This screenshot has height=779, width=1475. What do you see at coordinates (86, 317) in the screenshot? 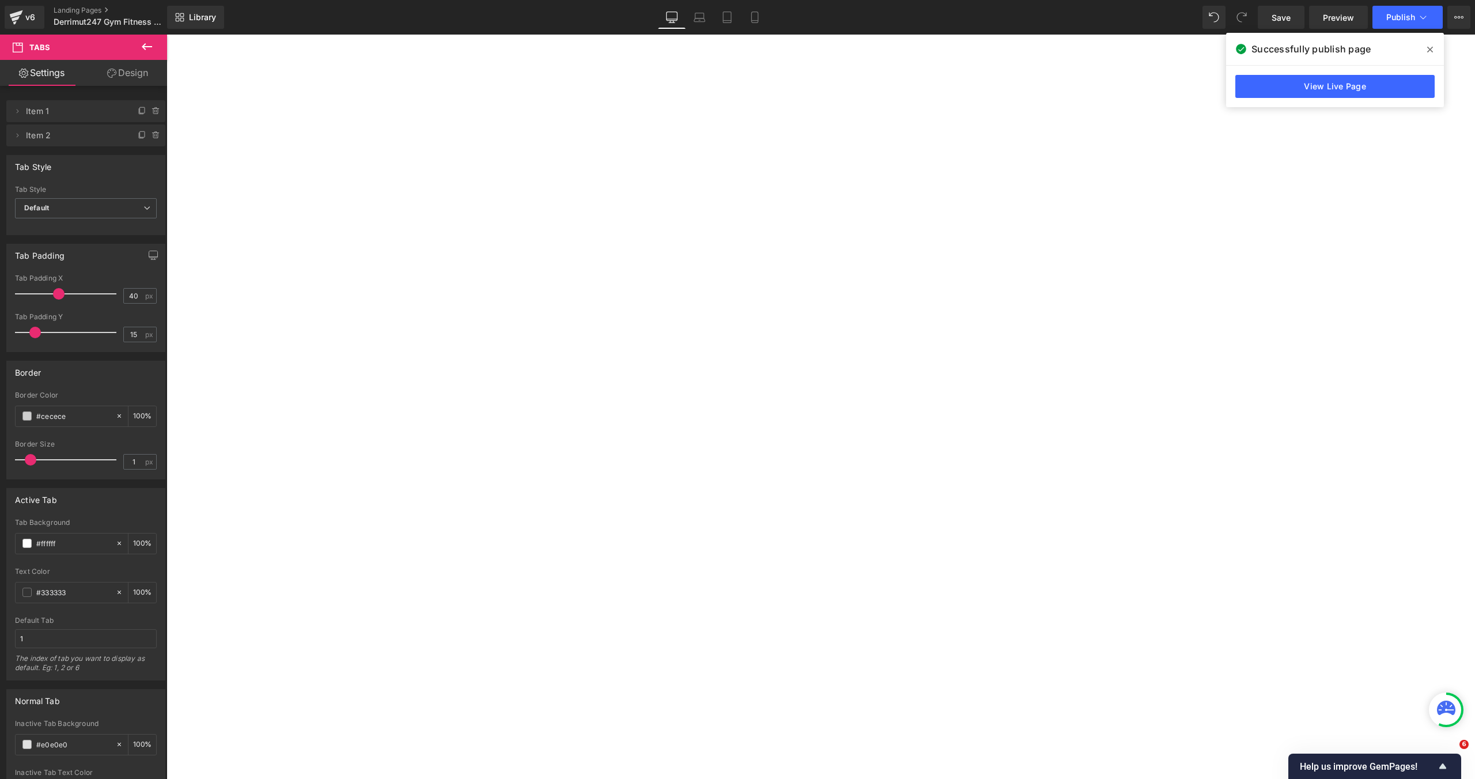
I see `div: Tab Padding Y` at bounding box center [86, 317].